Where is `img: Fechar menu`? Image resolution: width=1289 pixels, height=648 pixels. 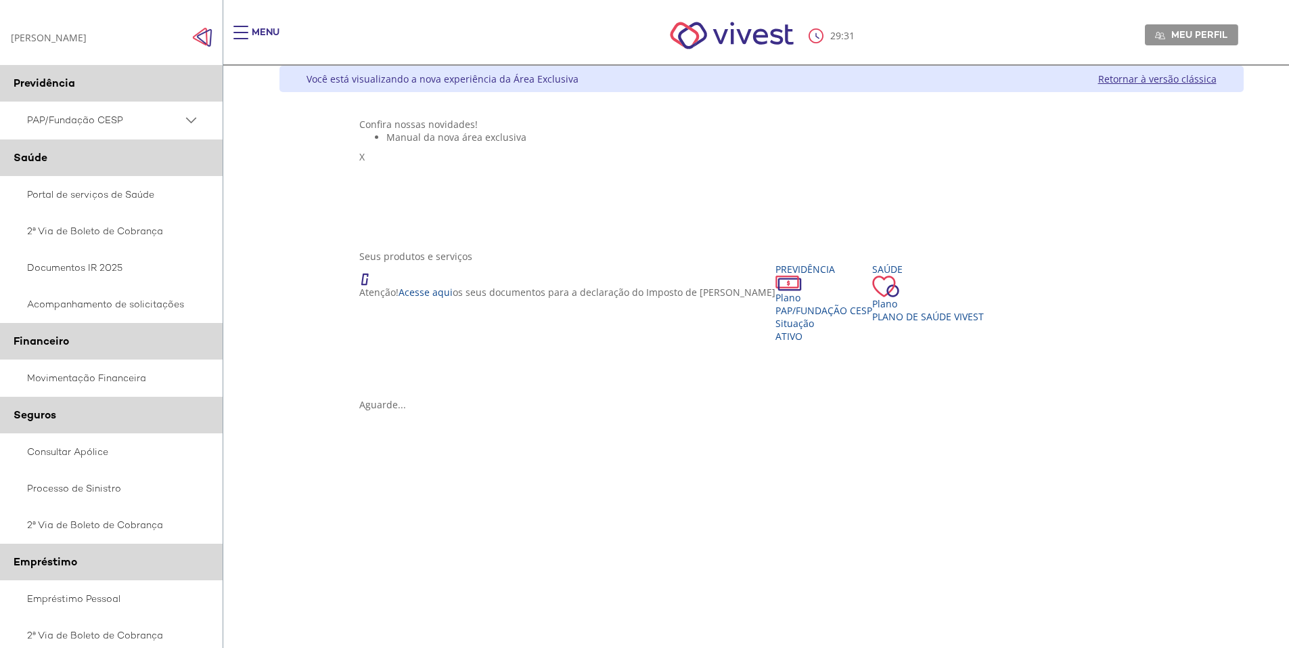
img: Fechar menu is located at coordinates (202, 37).